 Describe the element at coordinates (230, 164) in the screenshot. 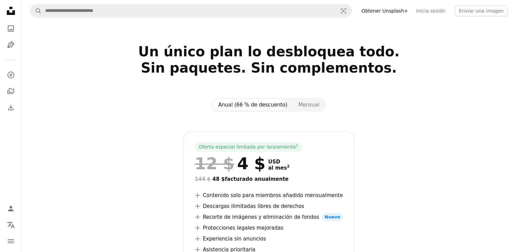

I see `div: 4 $` at that location.